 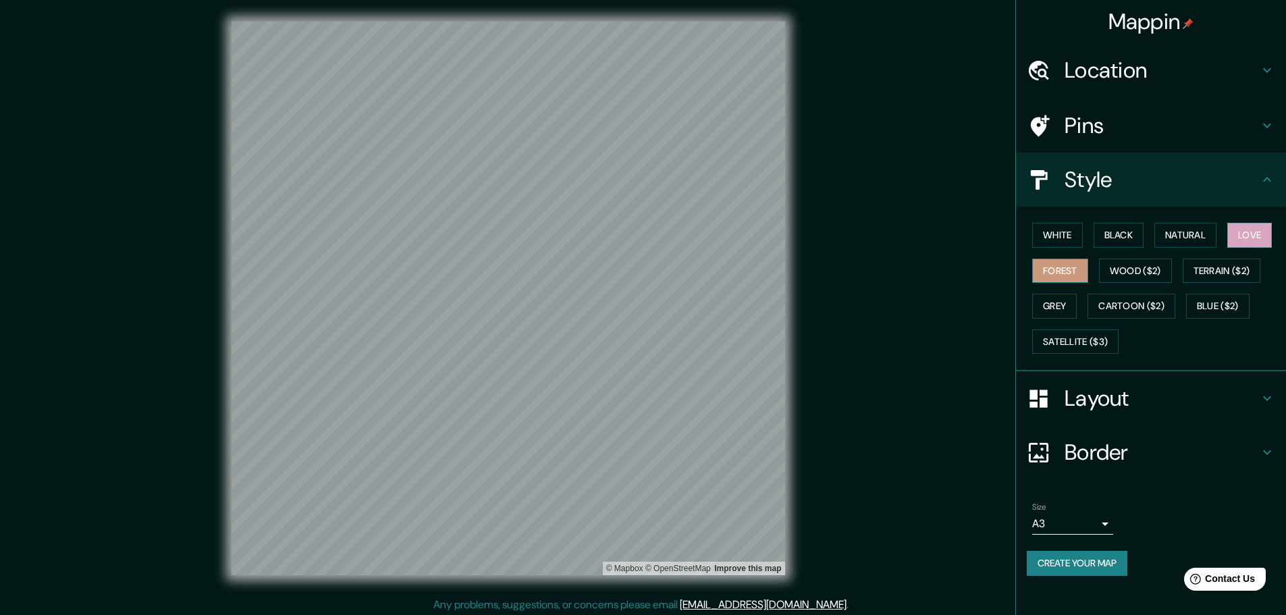 I want to click on button: Black, so click(x=1118, y=235).